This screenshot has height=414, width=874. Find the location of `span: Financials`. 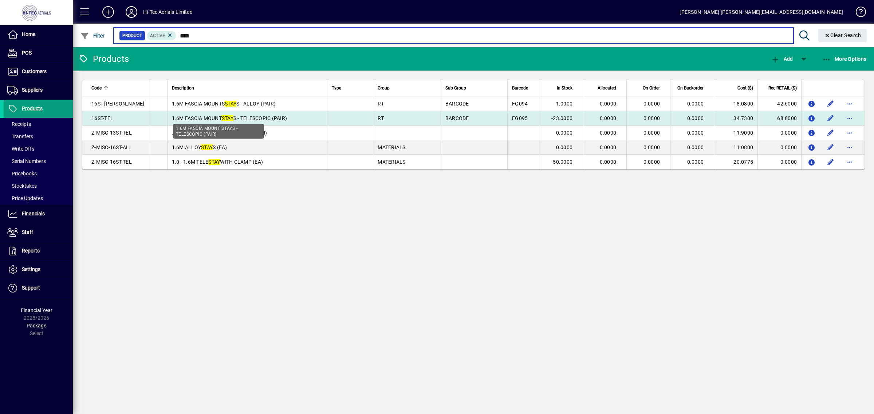

span: Financials is located at coordinates (33, 214).